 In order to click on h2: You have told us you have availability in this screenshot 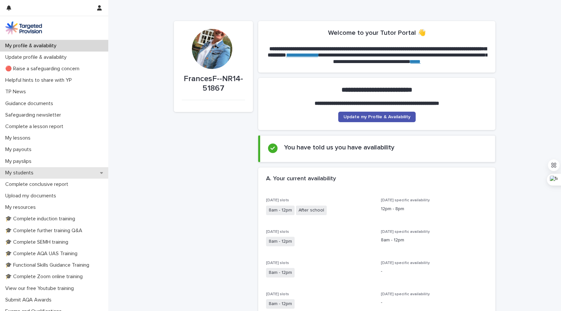, I will do `click(339, 147)`.